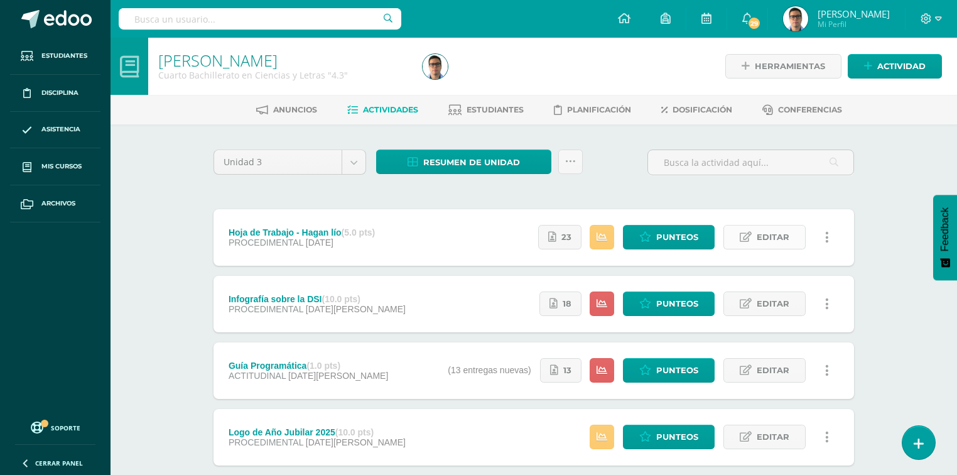 This screenshot has width=957, height=475. Describe the element at coordinates (560, 303) in the screenshot. I see `a: 18` at that location.